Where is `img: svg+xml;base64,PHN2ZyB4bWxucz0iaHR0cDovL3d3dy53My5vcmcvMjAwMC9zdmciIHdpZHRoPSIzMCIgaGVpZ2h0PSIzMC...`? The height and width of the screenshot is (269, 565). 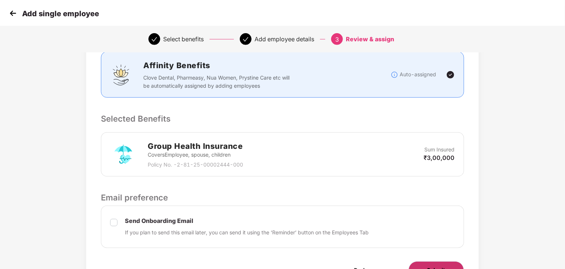 img: svg+xml;base64,PHN2ZyB4bWxucz0iaHR0cDovL3d3dy53My5vcmcvMjAwMC9zdmciIHdpZHRoPSIzMCIgaGVpZ2h0PSIzMC... is located at coordinates (13, 13).